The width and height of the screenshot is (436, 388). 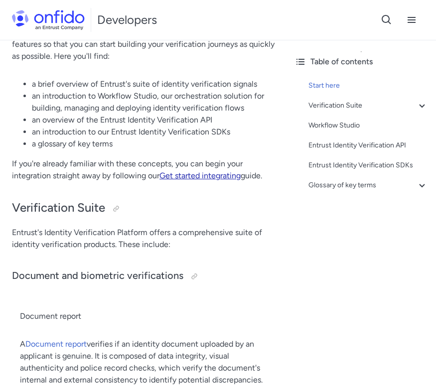 I want to click on li: a brief overview of Entrust's suite of identity verification signals, so click(x=153, y=84).